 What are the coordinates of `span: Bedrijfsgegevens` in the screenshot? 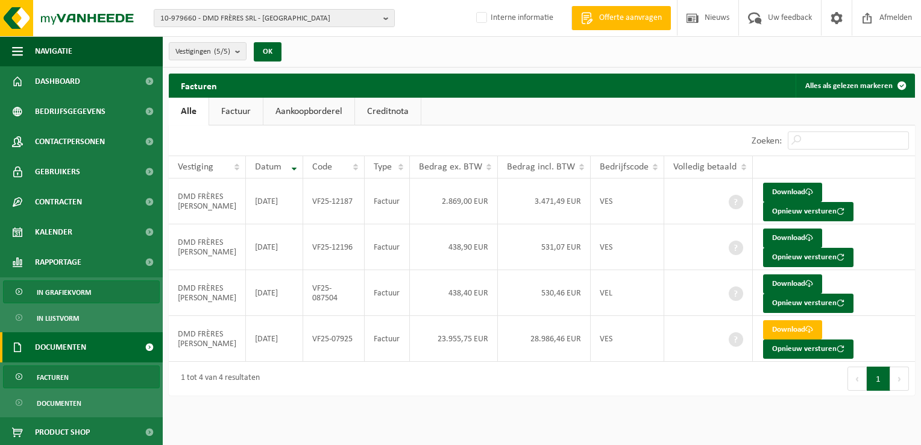 It's located at (70, 112).